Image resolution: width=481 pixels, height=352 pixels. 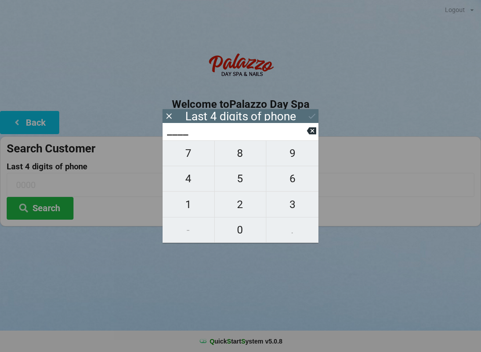 What do you see at coordinates (292, 204) in the screenshot?
I see `button: 3` at bounding box center [292, 204].